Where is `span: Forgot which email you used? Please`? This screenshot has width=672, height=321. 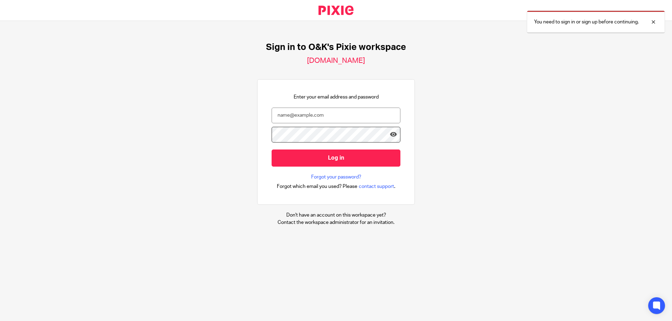
span: Forgot which email you used? Please is located at coordinates (317, 187).